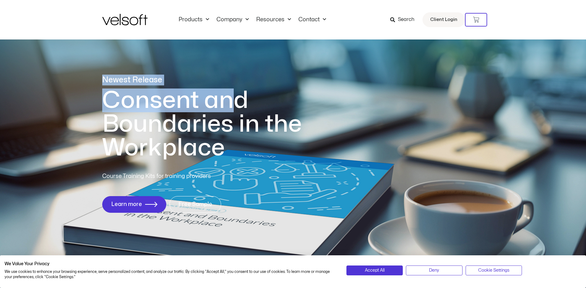 The width and height of the screenshot is (586, 288). Describe the element at coordinates (194, 20) in the screenshot. I see `a: ProductsMenu Toggle` at that location.